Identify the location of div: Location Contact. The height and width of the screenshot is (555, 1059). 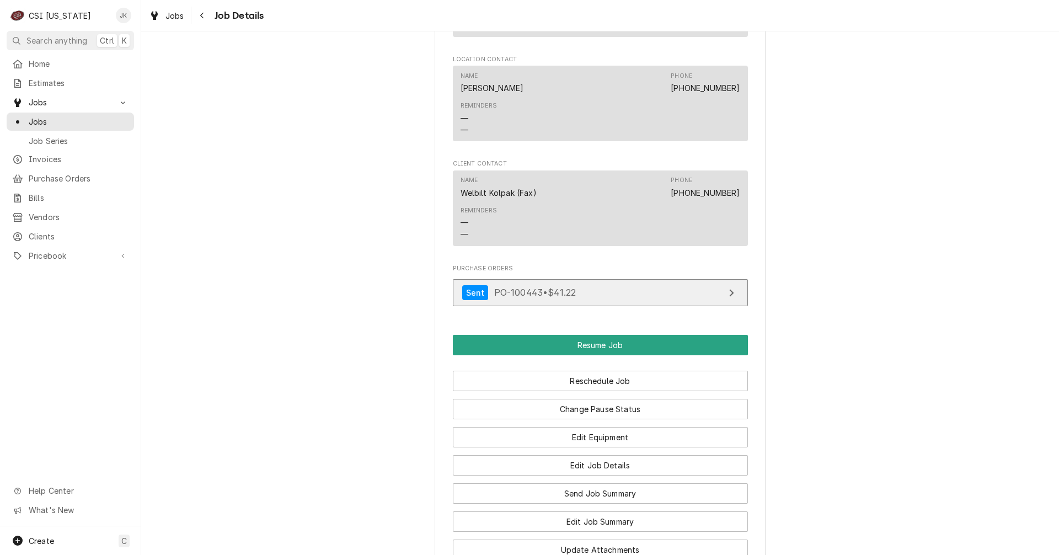
(600, 100).